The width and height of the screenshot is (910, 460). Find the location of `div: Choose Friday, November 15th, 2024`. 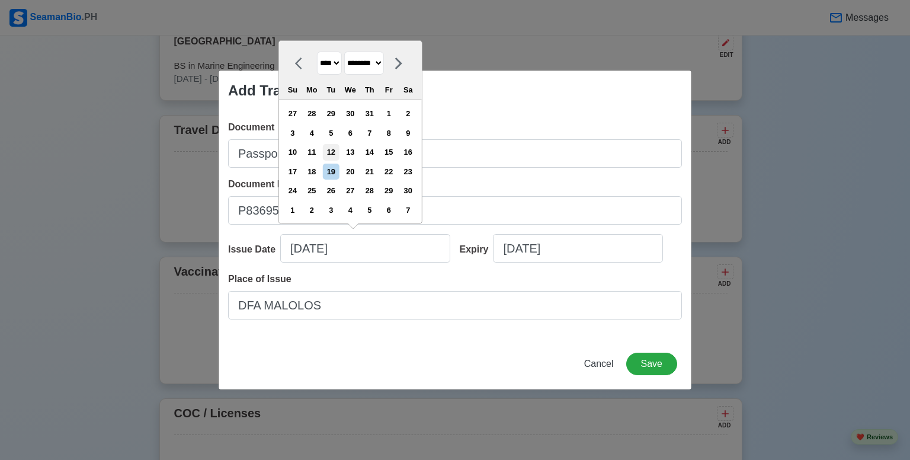

div: Choose Friday, November 15th, 2024 is located at coordinates (388, 152).